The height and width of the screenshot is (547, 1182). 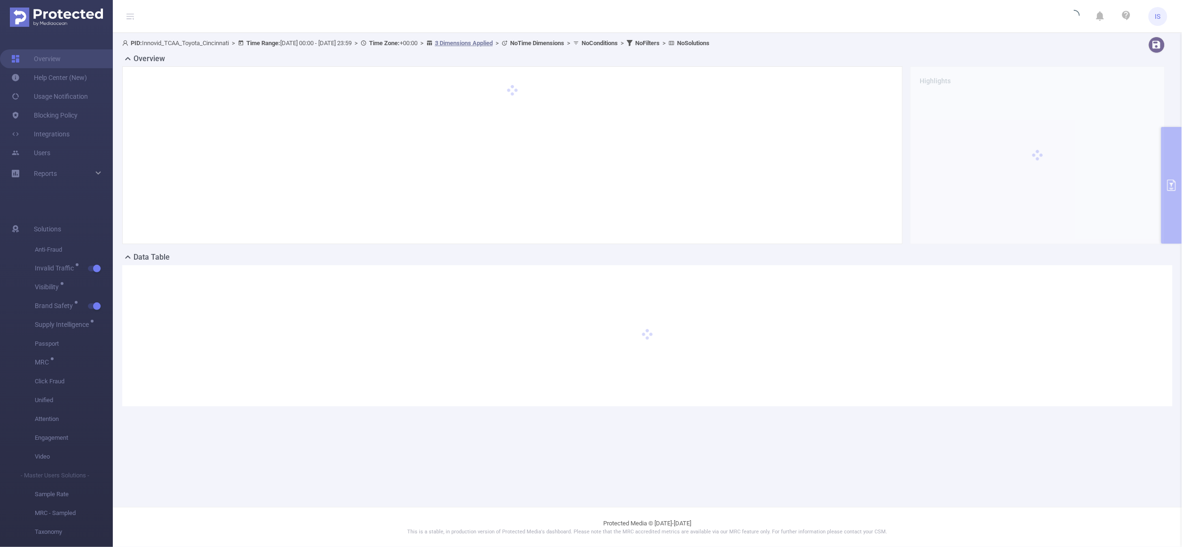 I want to click on span: Video, so click(x=74, y=457).